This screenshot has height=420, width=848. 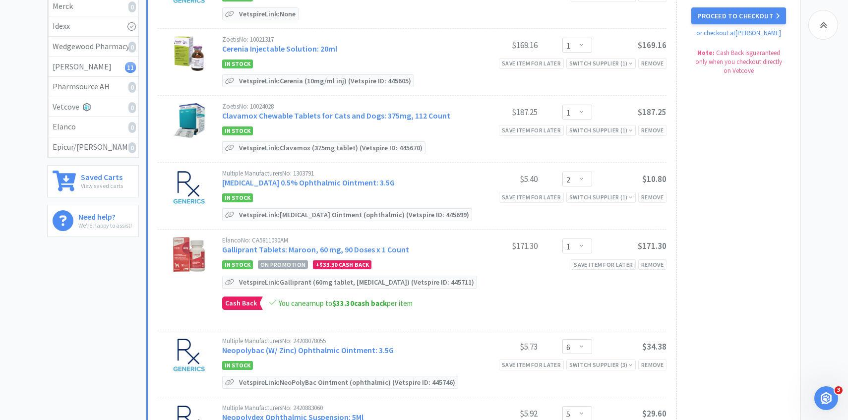 I want to click on div: Multiple Manufacturers No: 24208078055, so click(x=343, y=341).